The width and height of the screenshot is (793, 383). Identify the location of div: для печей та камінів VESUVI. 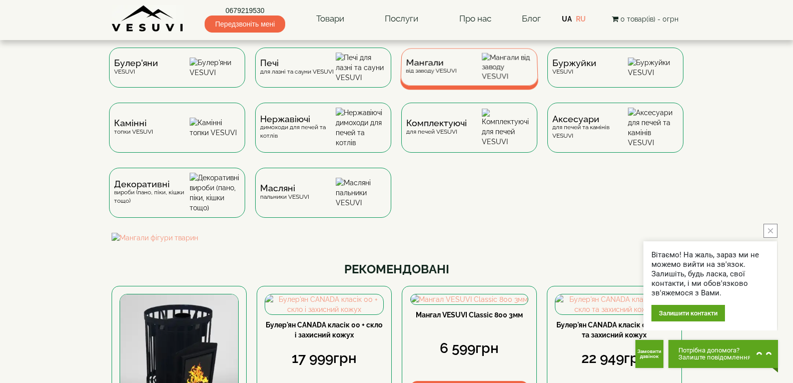
(590, 128).